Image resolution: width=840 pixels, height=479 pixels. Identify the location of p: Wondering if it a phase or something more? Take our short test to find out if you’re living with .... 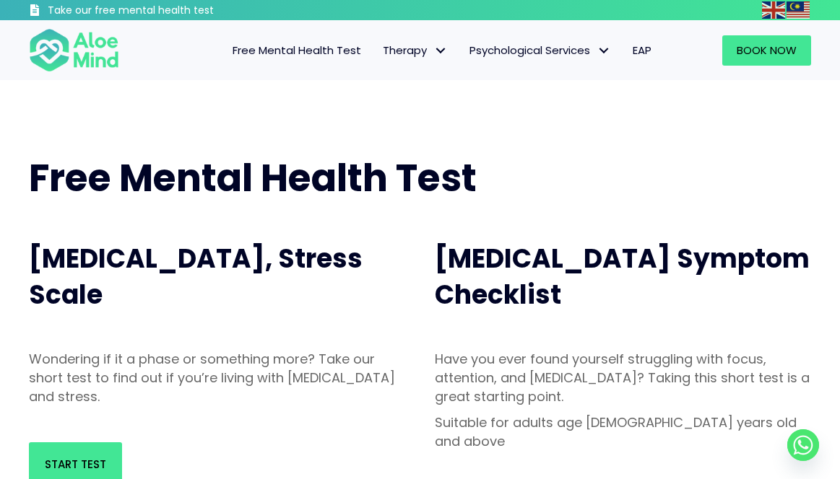
(217, 378).